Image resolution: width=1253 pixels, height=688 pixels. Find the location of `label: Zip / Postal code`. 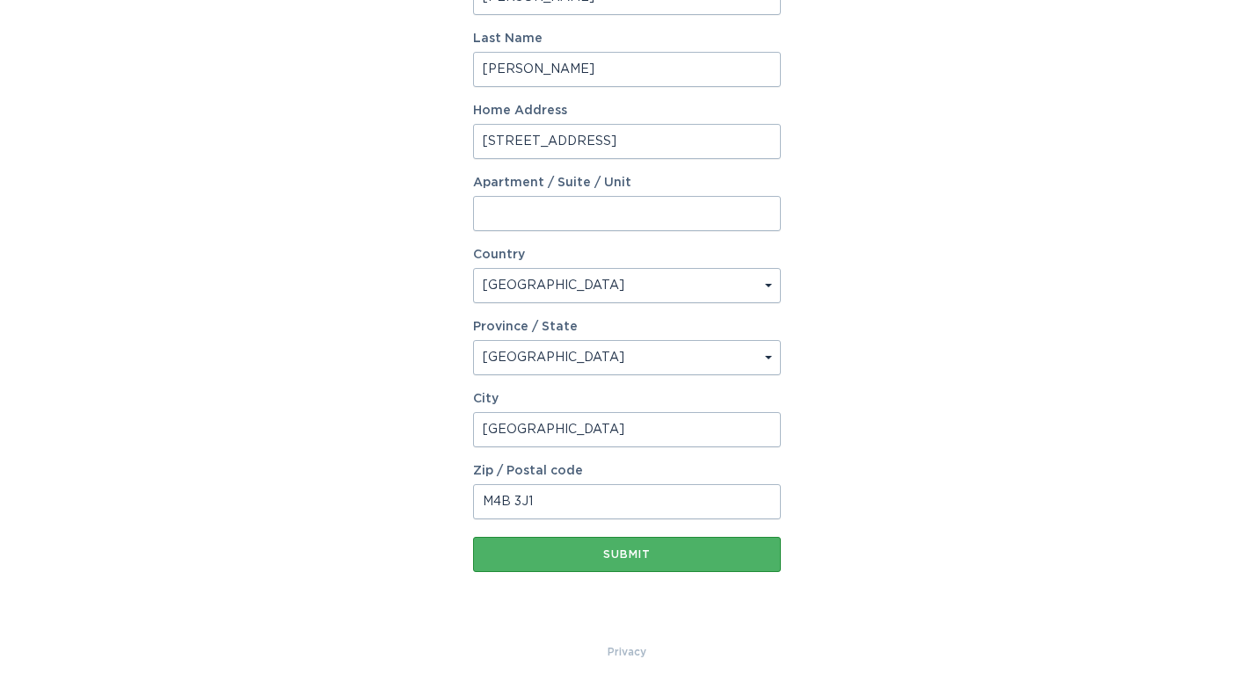

label: Zip / Postal code is located at coordinates (627, 471).